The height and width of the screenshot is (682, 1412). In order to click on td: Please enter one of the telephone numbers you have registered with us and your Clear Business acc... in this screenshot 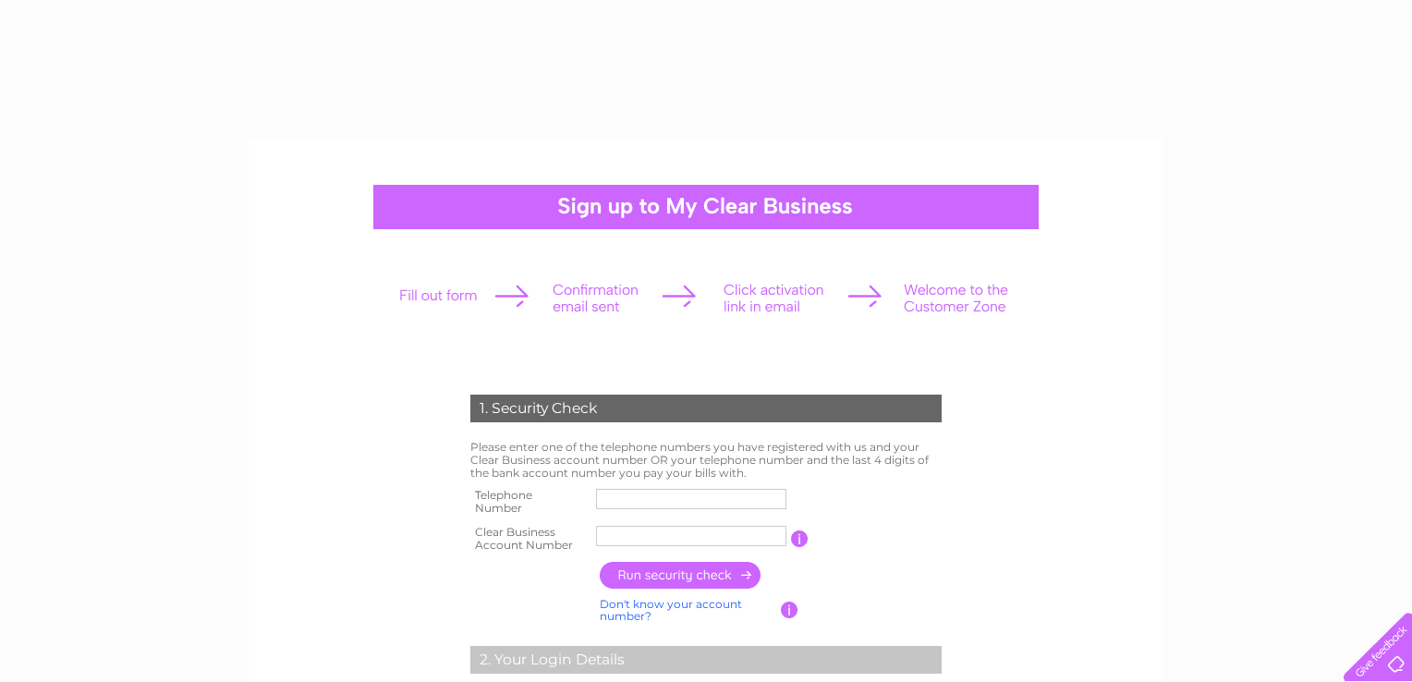, I will do `click(706, 459)`.